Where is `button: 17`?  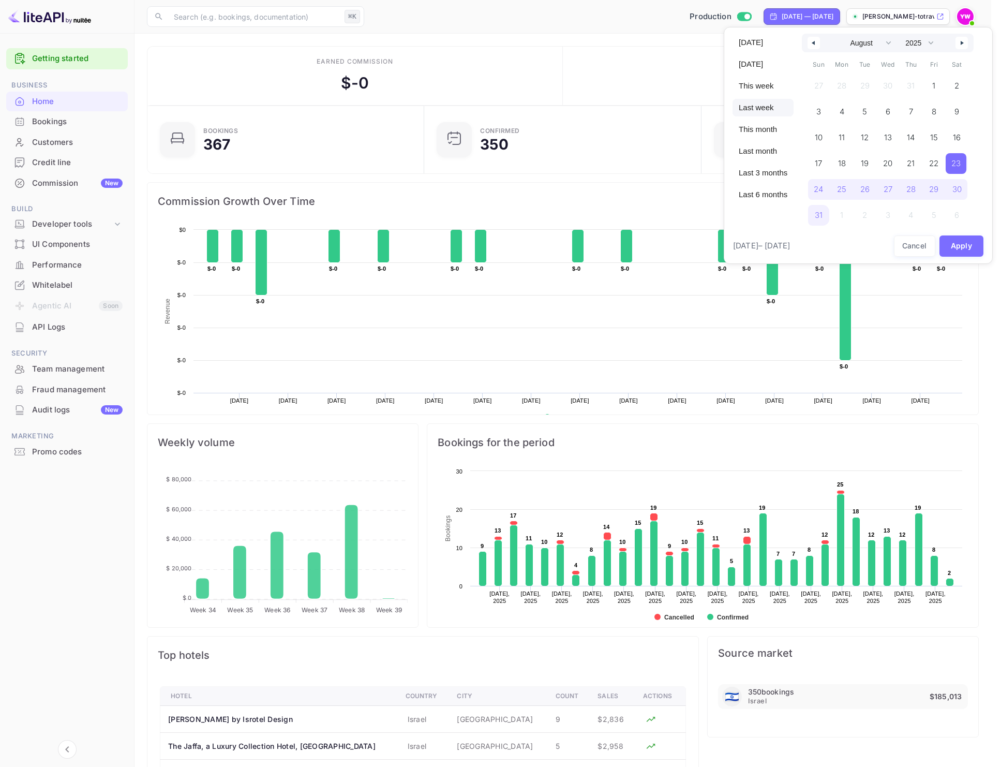 button: 17 is located at coordinates (819, 161).